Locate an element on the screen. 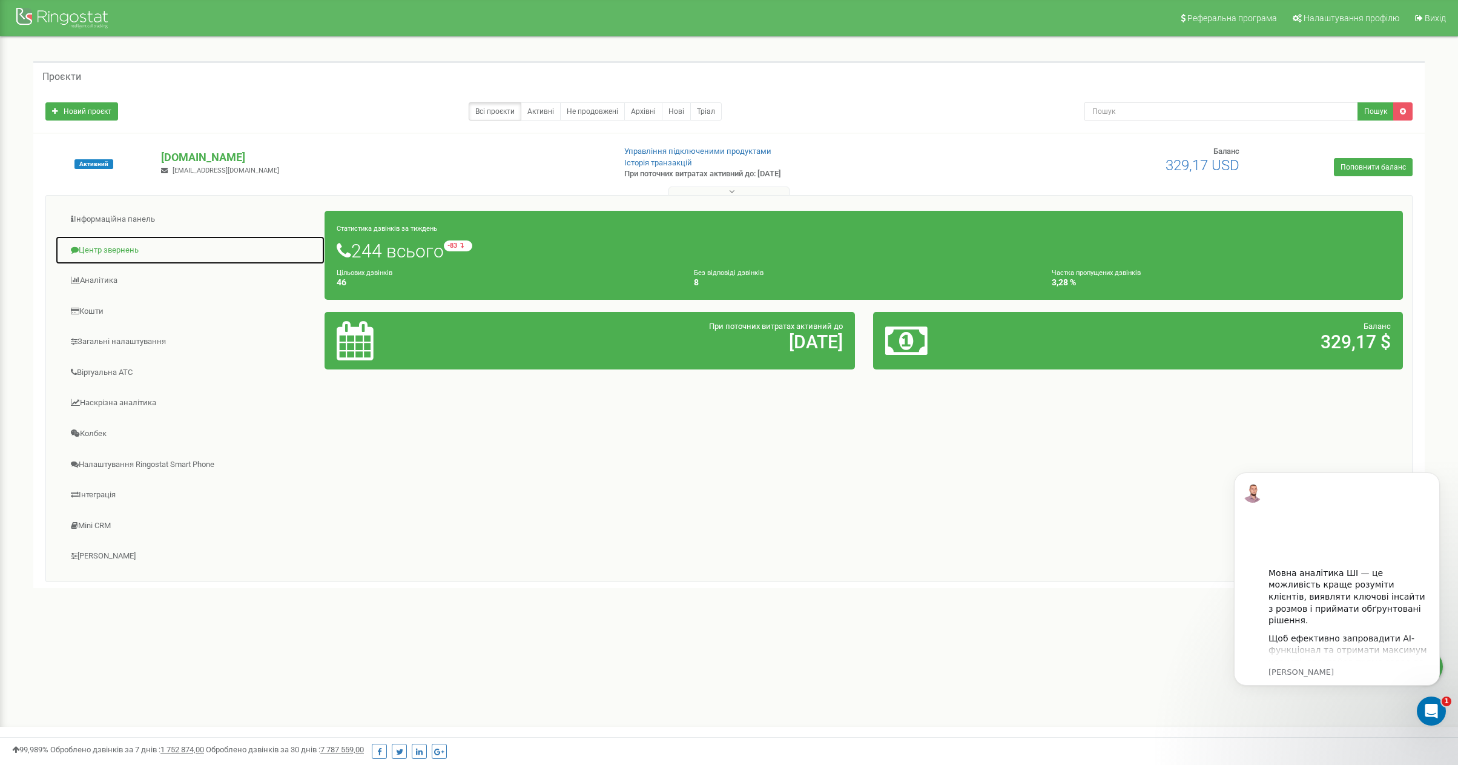  a: Новий проєкт is located at coordinates (82, 111).